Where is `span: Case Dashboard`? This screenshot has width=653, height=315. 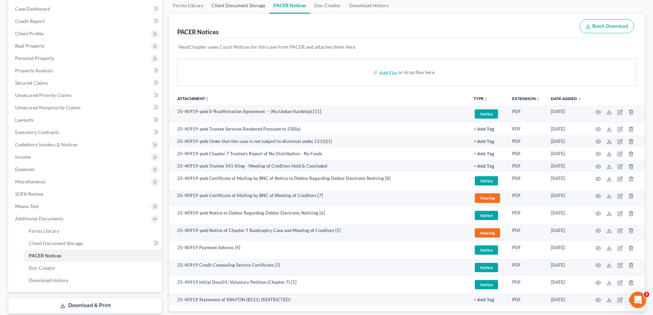 span: Case Dashboard is located at coordinates (33, 9).